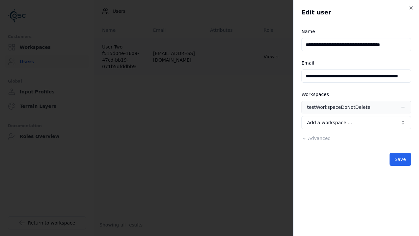 The image size is (419, 236). I want to click on label: Email, so click(308, 63).